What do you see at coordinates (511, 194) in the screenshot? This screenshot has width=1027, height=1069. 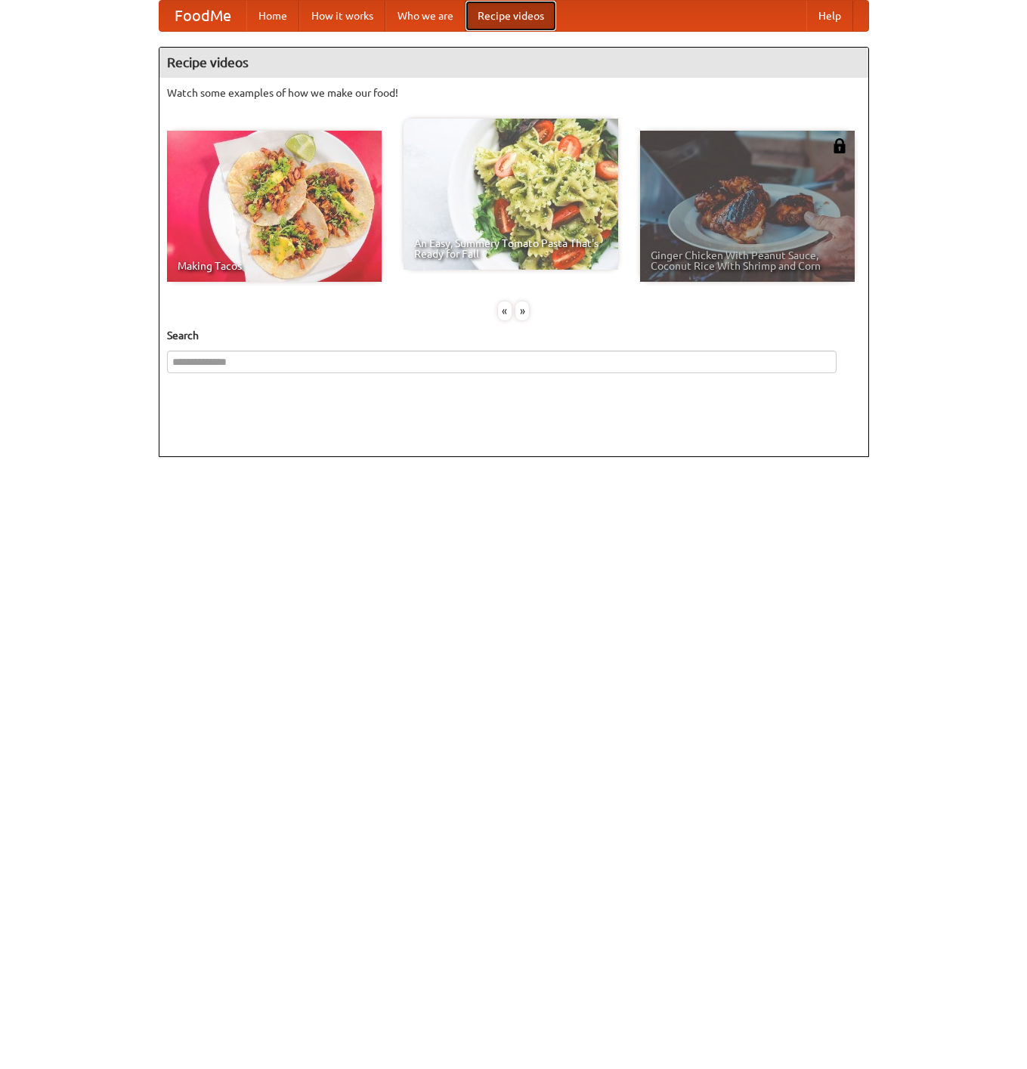 I see `a: An Easy, Summery Tomato Pasta That's Ready for Fall` at bounding box center [511, 194].